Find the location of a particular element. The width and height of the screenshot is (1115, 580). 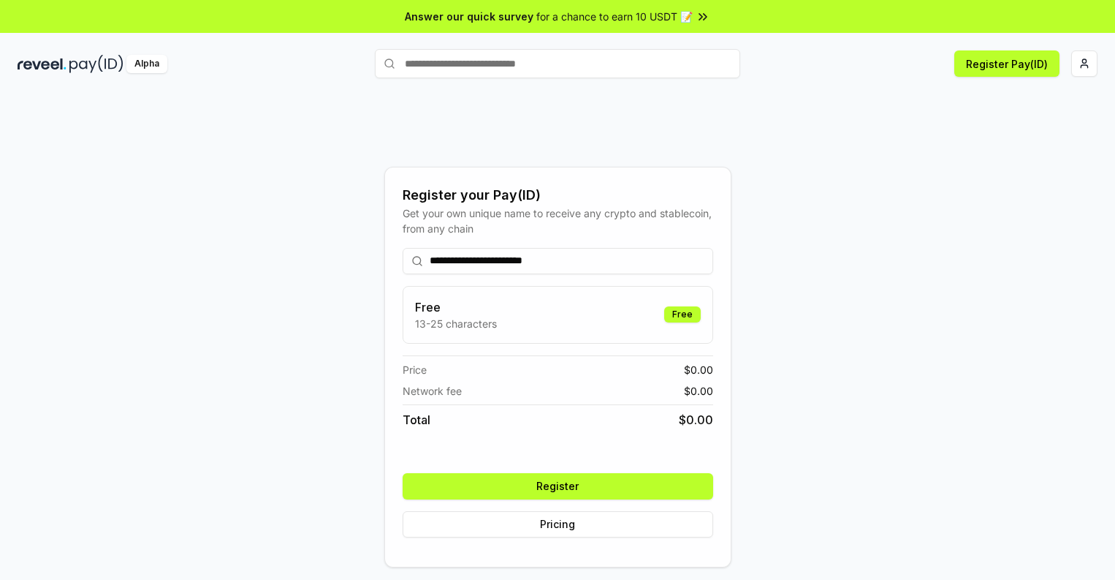

div: Get your own unique name to receive any crypto and stablecoin, from any chain is located at coordinates (558, 221).